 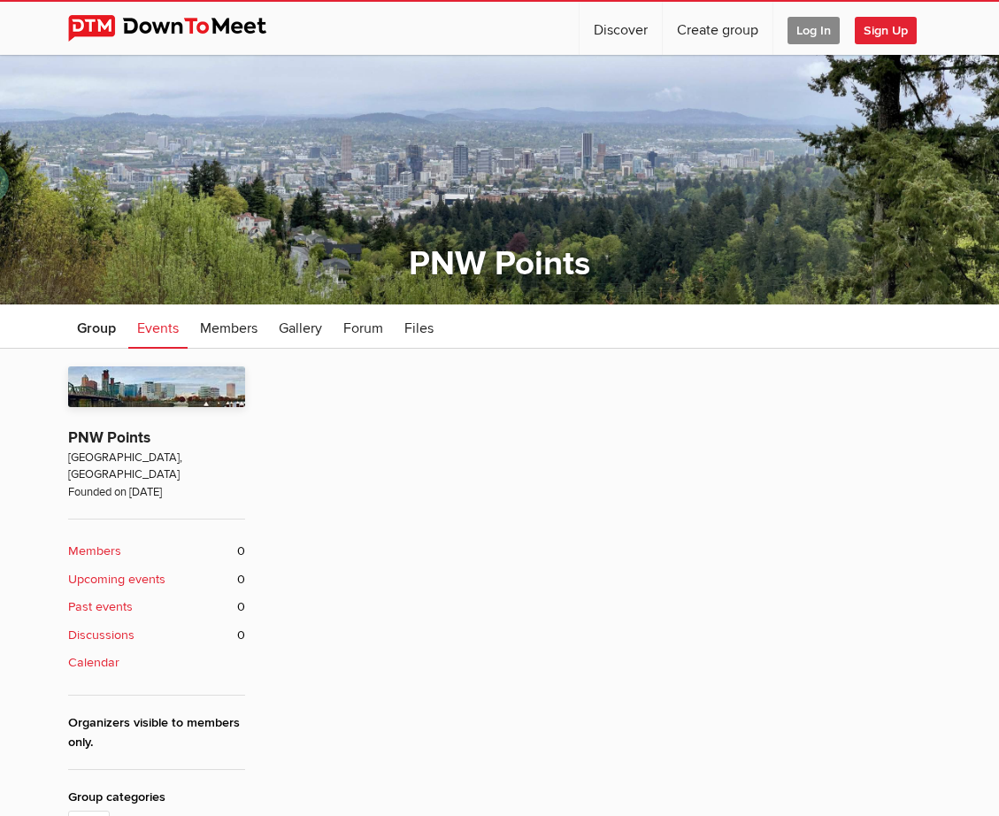 I want to click on a: Log In, so click(x=813, y=28).